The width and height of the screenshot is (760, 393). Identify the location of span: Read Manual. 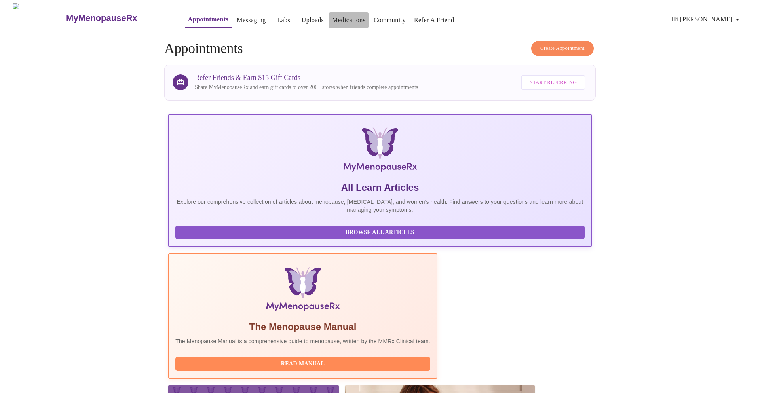
(303, 364).